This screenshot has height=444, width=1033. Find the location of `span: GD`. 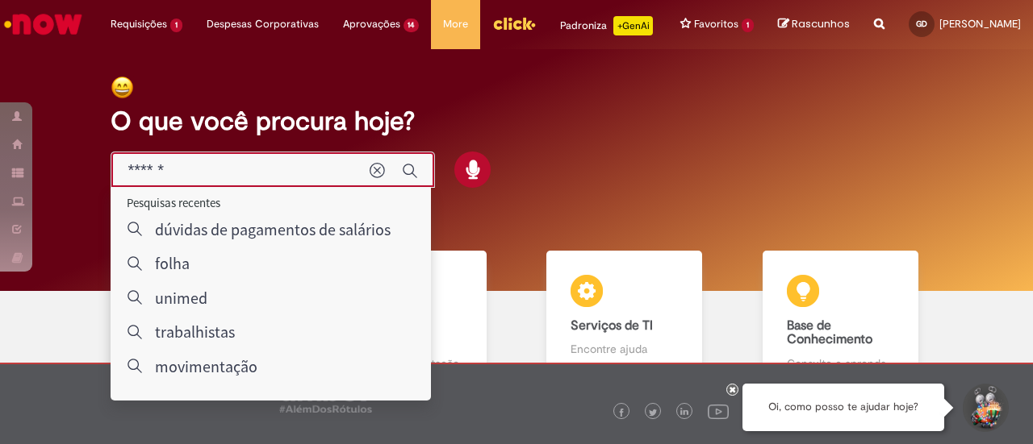

span: GD is located at coordinates (921, 23).